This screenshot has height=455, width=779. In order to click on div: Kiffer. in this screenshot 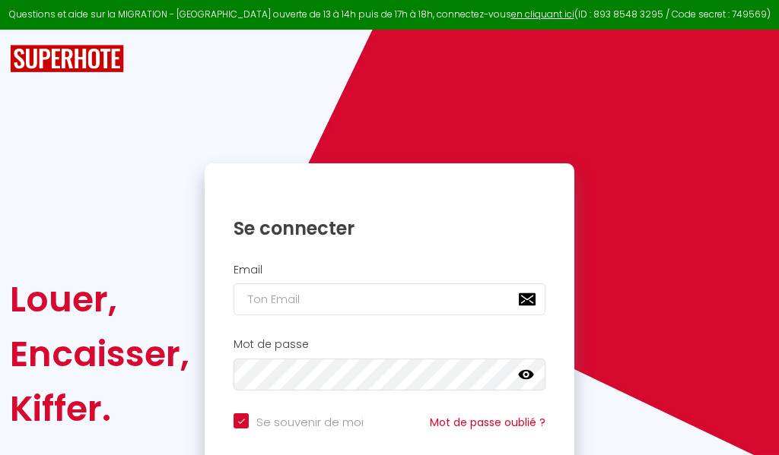, I will do `click(100, 409)`.